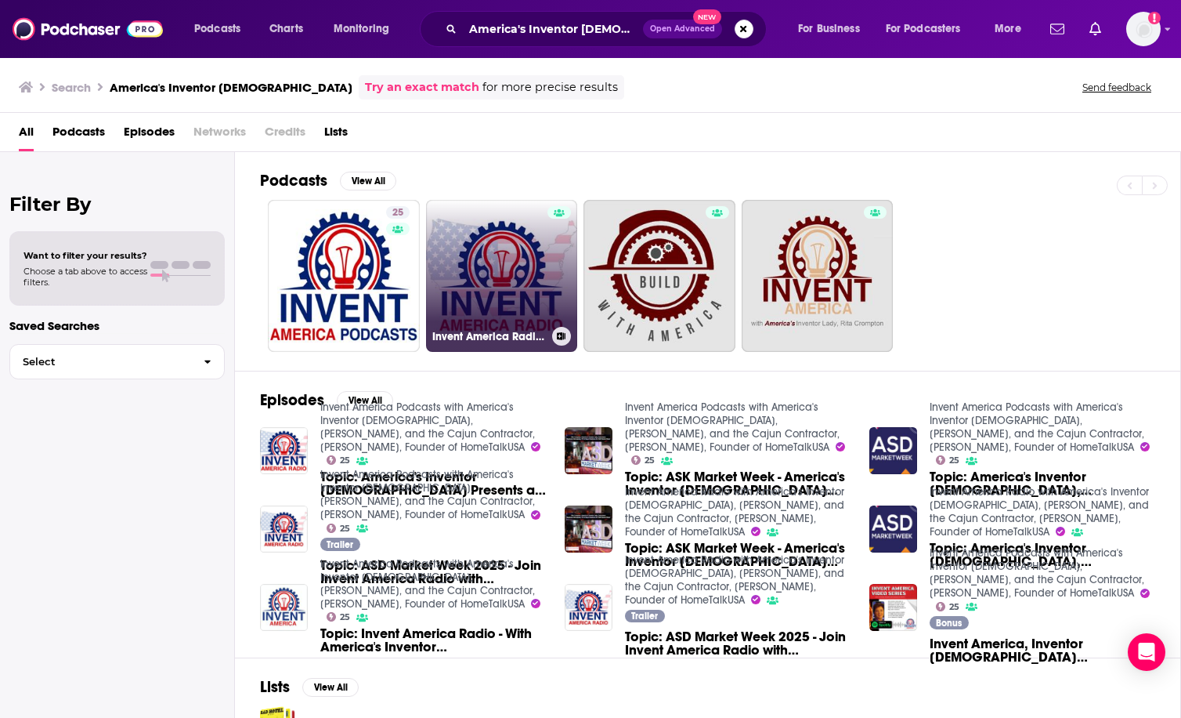 This screenshot has height=718, width=1181. I want to click on input: Search podcasts, credits, & more..., so click(553, 29).